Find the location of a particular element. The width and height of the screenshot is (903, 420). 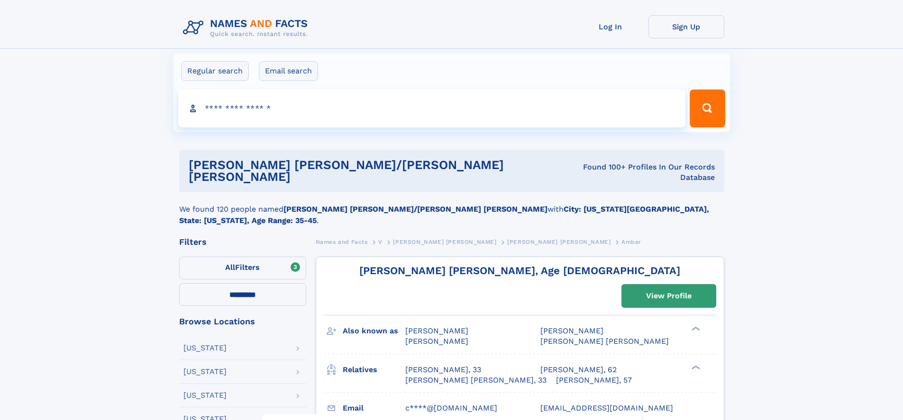

a: V is located at coordinates (380, 242).